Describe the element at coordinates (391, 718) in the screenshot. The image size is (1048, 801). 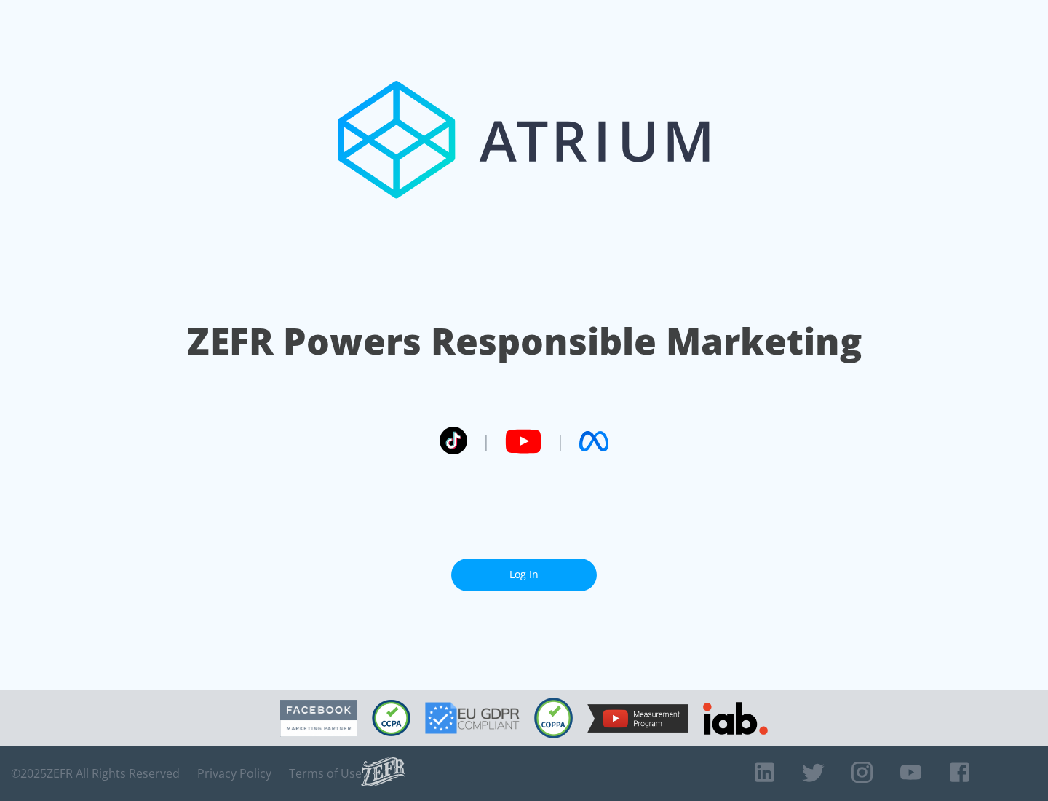
I see `img: CCPA Compliant` at that location.